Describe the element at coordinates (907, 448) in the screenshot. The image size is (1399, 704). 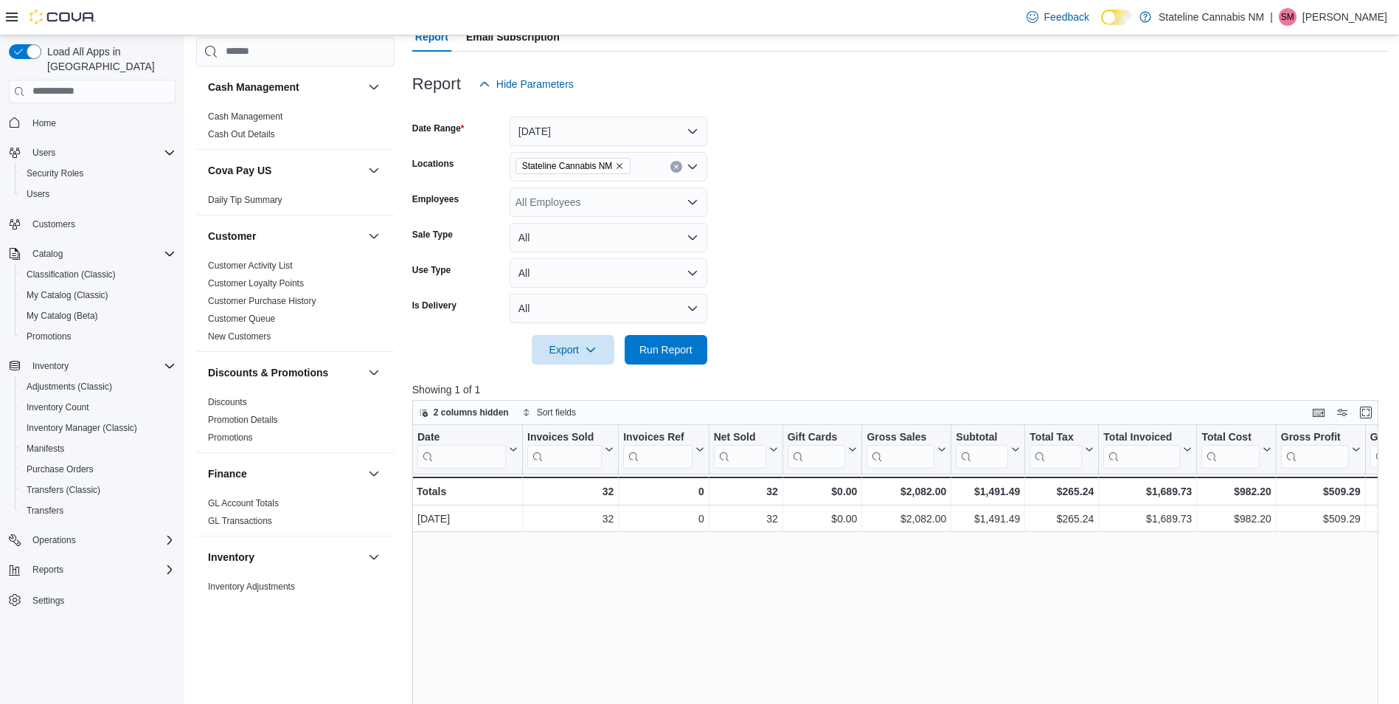
I see `button: Gross Sales` at that location.